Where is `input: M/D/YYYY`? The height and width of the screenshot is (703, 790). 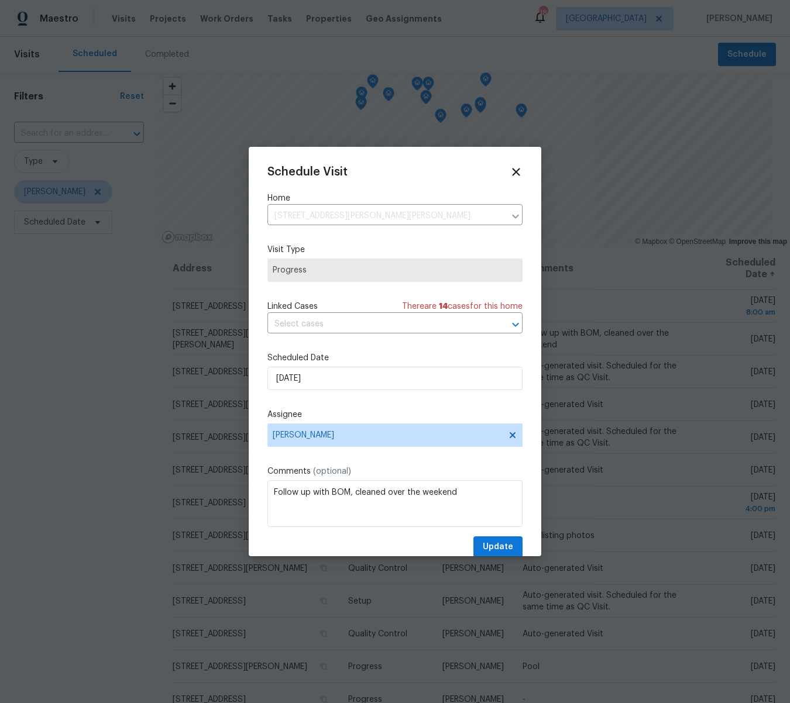 input: M/D/YYYY is located at coordinates (395, 378).